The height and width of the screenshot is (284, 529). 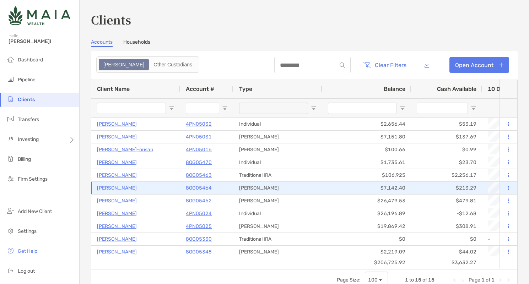 What do you see at coordinates (447, 214) in the screenshot?
I see `div: -$12.68` at bounding box center [447, 214].